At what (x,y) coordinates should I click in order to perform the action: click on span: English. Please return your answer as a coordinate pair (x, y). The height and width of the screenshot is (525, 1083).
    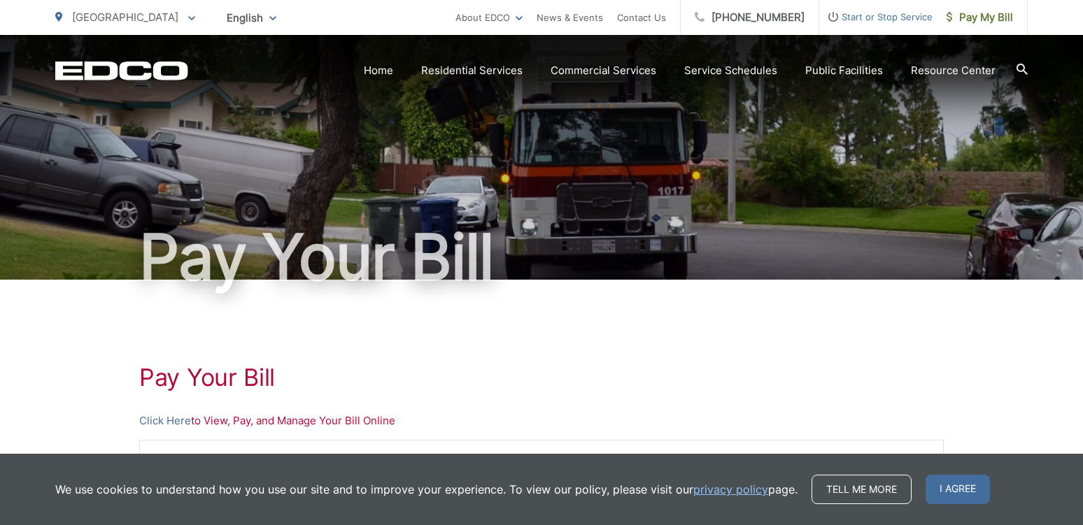
    Looking at the image, I should click on (251, 17).